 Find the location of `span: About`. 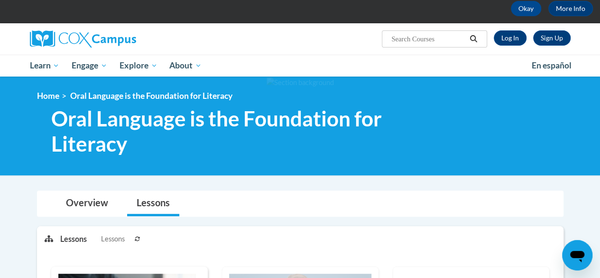

span: About is located at coordinates (185, 65).